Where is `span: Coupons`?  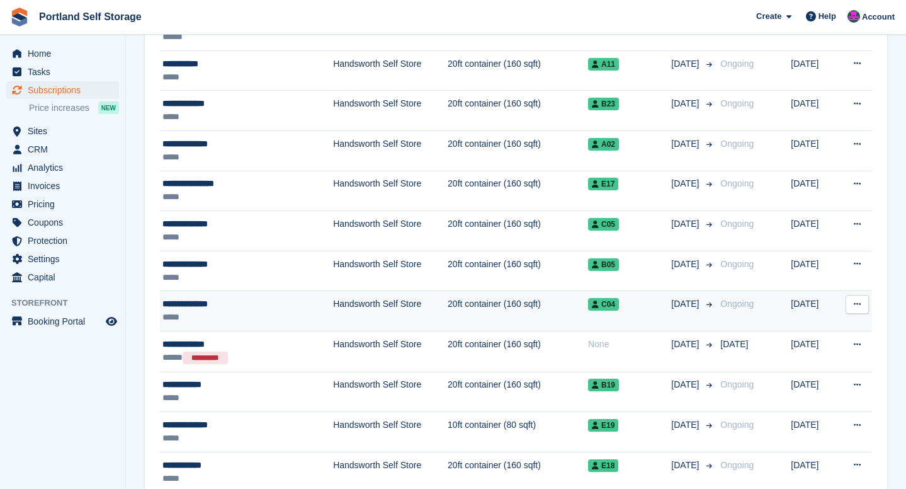
span: Coupons is located at coordinates (65, 222).